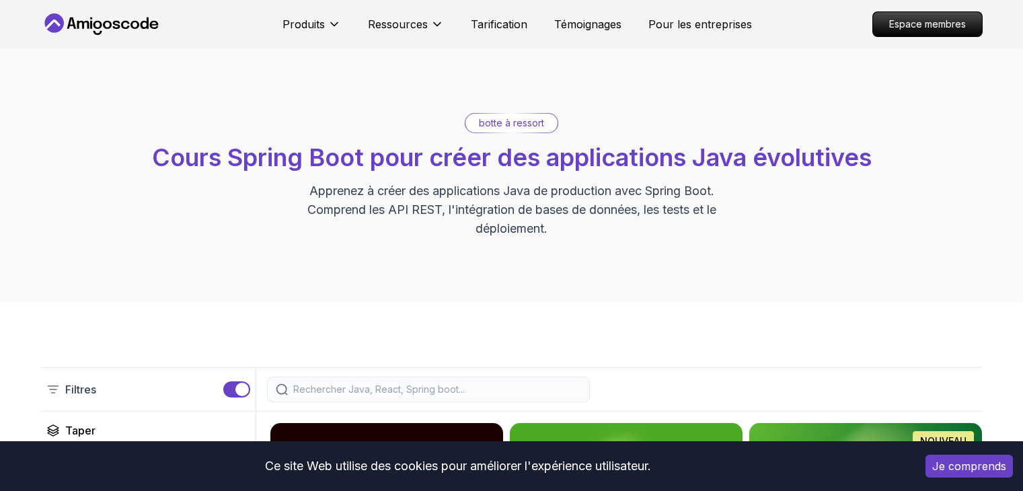  Describe the element at coordinates (588, 24) in the screenshot. I see `a: Témoignages` at that location.